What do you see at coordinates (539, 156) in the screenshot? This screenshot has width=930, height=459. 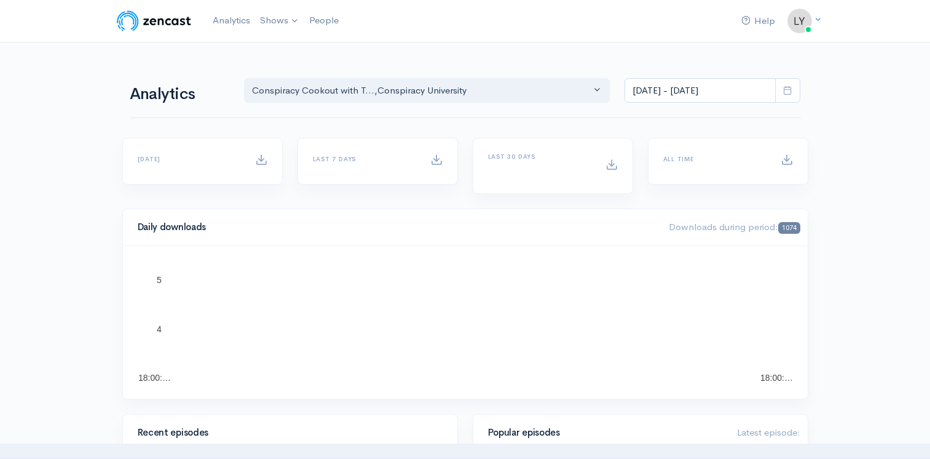 I see `h6: Last 30 days` at bounding box center [539, 156].